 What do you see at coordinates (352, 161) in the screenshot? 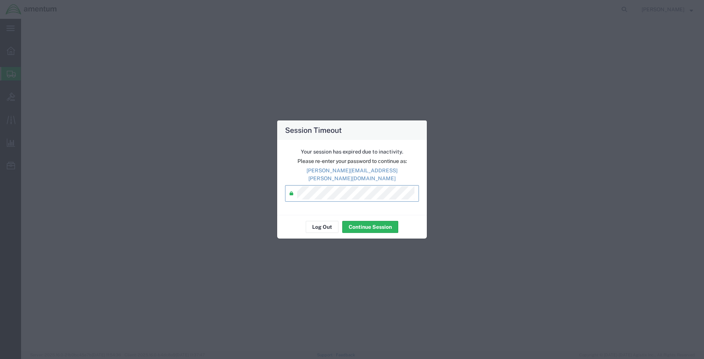
I see `p: Please re-enter your password to continue as:` at bounding box center [352, 161].